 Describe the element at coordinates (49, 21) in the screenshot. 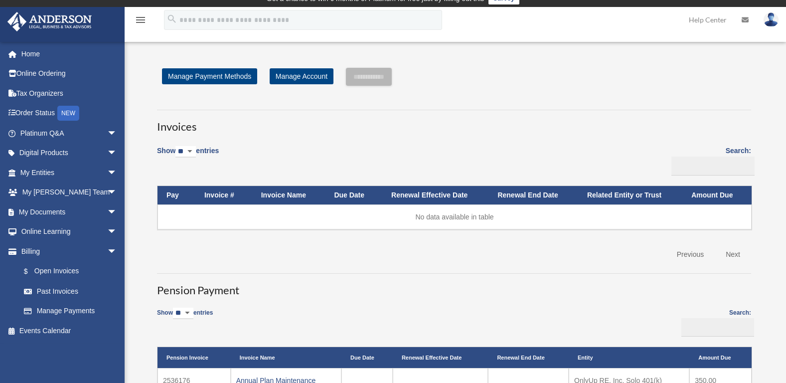

I see `img: Anderson Advisors Platinum Portal` at that location.